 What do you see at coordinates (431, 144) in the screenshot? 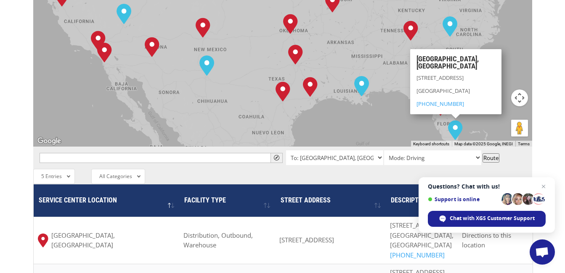
I see `button: Keyboard shortcuts` at bounding box center [431, 144].